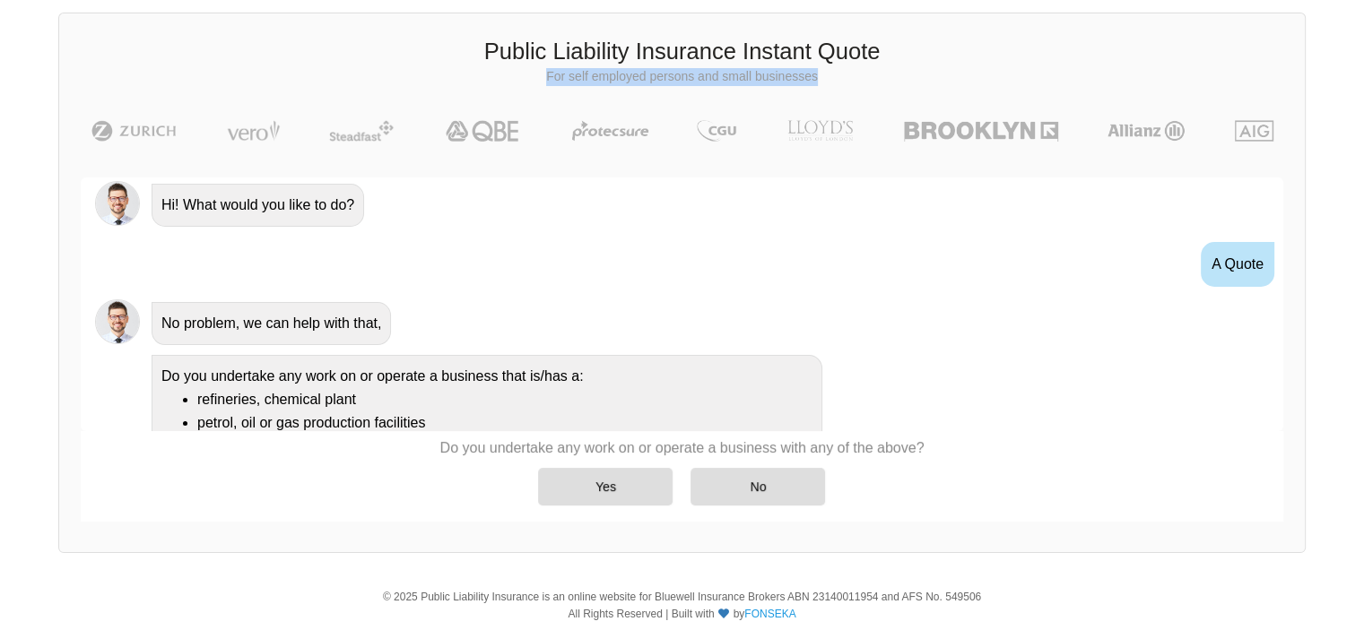 The height and width of the screenshot is (630, 1364). What do you see at coordinates (681, 52) in the screenshot?
I see `h3: Public Liability Insurance Instant Quote` at bounding box center [681, 52].